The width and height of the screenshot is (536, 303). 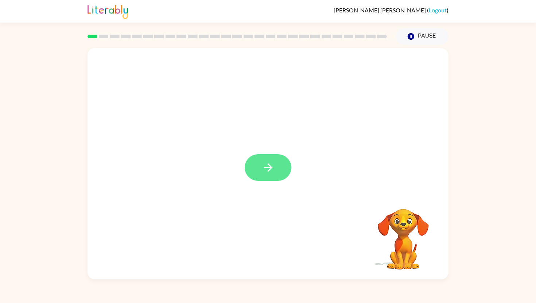 I want to click on img: Literably, so click(x=108, y=11).